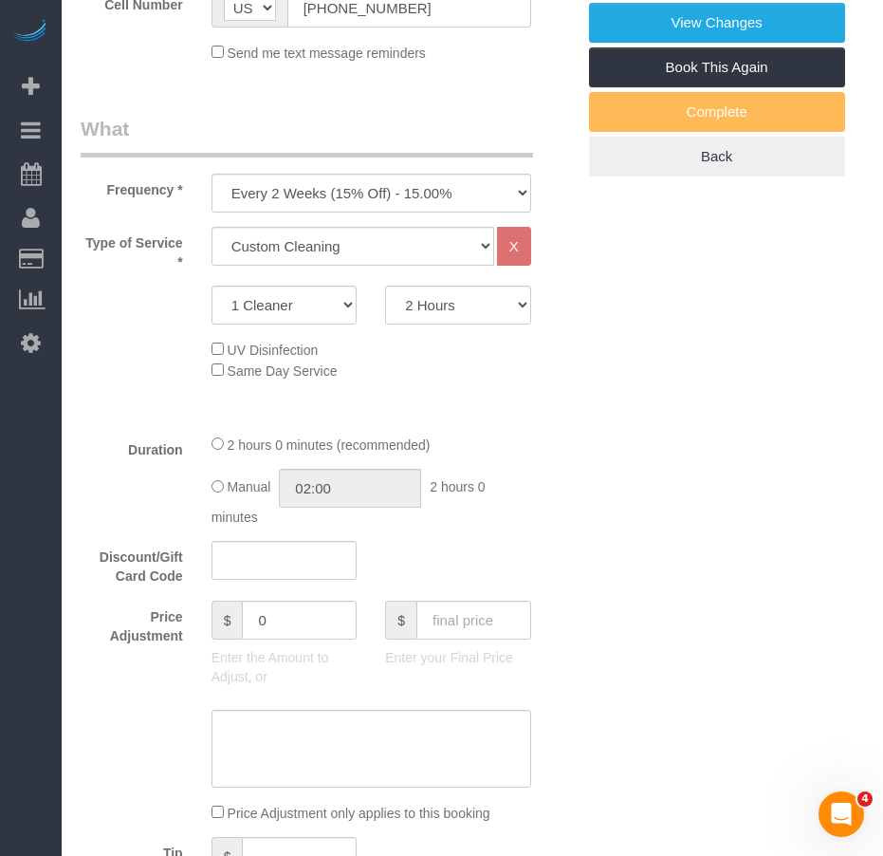  What do you see at coordinates (329, 445) in the screenshot?
I see `span: 2 hours 0 minutes (recommended)` at bounding box center [329, 445].